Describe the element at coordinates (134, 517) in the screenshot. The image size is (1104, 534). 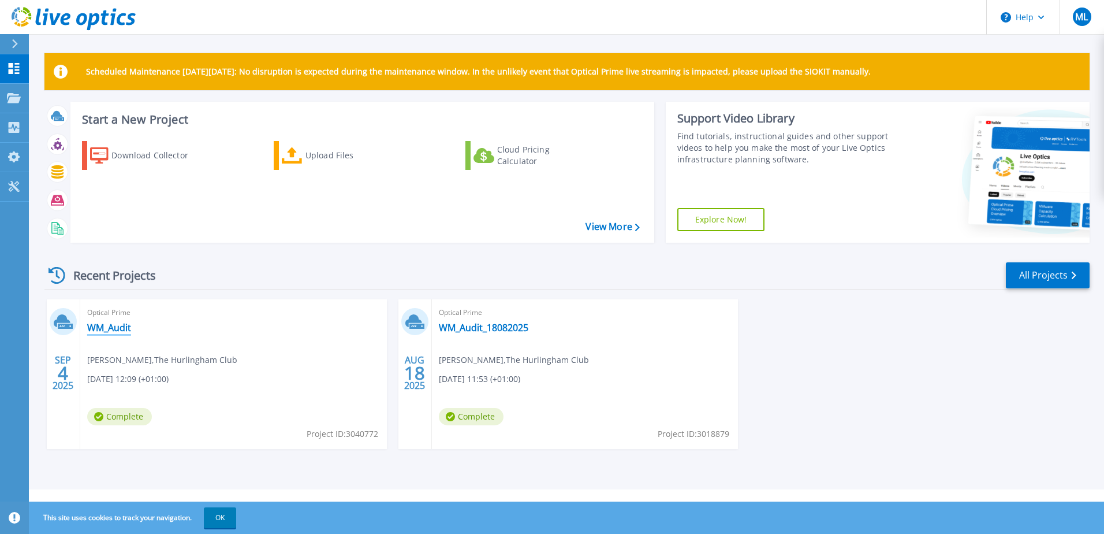
I see `span: This site uses cookies to track your navigation.` at that location.